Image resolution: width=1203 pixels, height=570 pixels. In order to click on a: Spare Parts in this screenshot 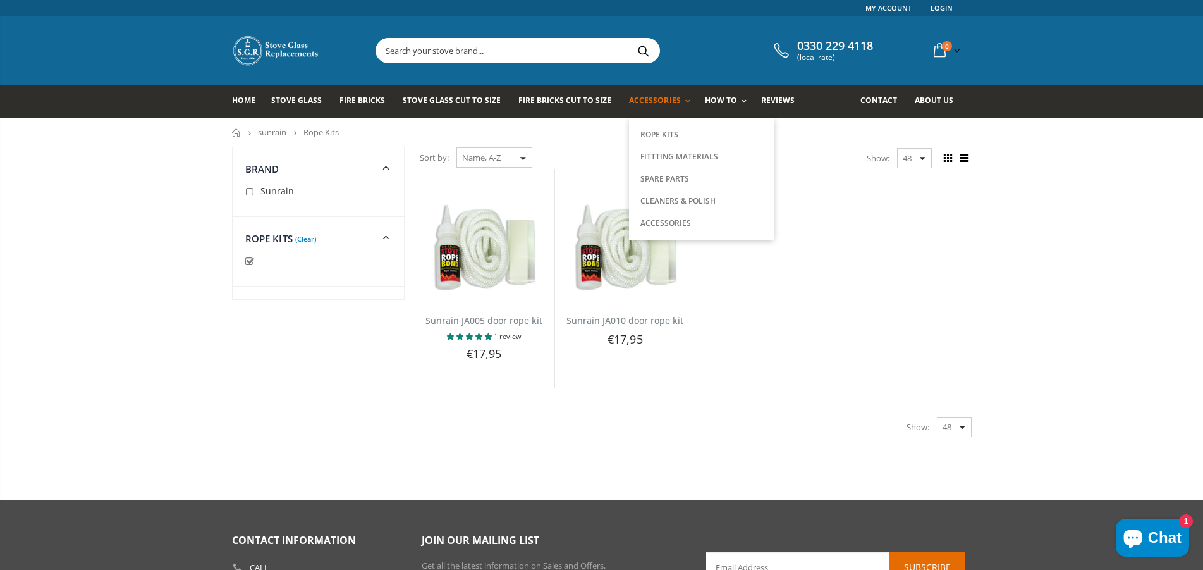, I will do `click(702, 178)`.